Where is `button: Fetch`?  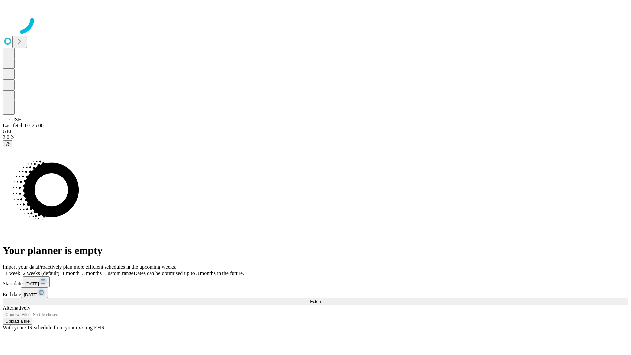 button: Fetch is located at coordinates (315, 301).